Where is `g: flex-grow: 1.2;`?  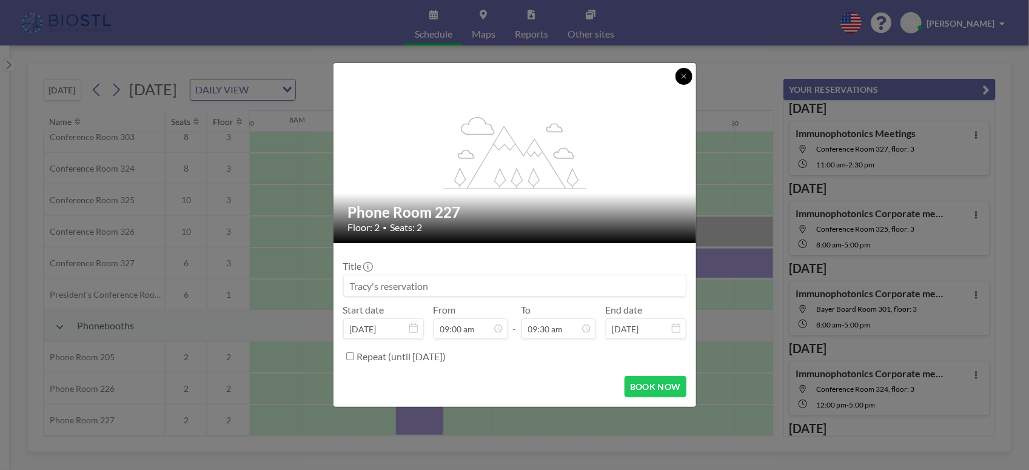
g: flex-grow: 1.2; is located at coordinates (515, 152).